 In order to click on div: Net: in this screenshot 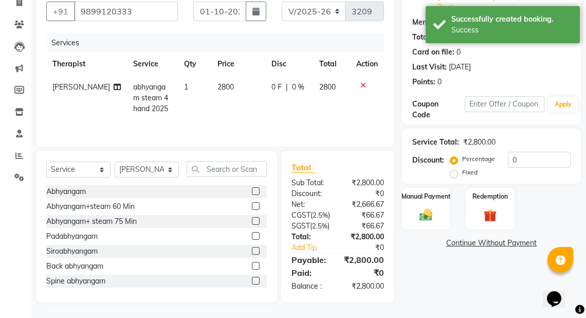, I will do `click(311, 204)`.